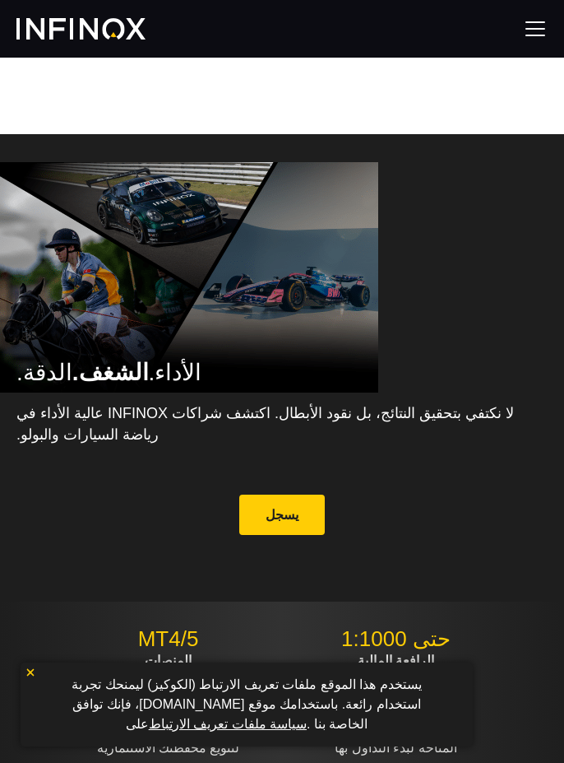  What do you see at coordinates (228, 723) in the screenshot?
I see `a: سياسة ملفات تعريف الارتباط` at bounding box center [228, 723].